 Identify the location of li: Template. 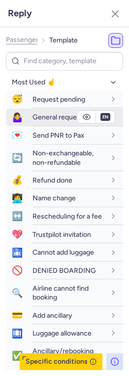
(64, 40).